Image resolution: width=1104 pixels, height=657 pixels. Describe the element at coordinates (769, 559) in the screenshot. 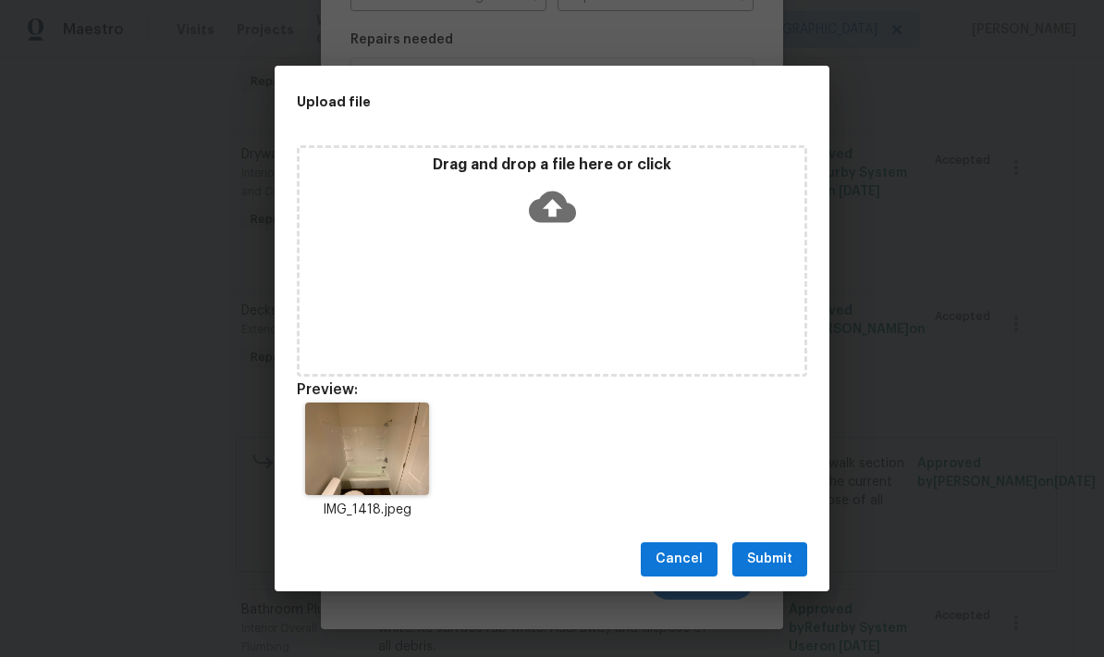

I see `button: Submit` at that location.